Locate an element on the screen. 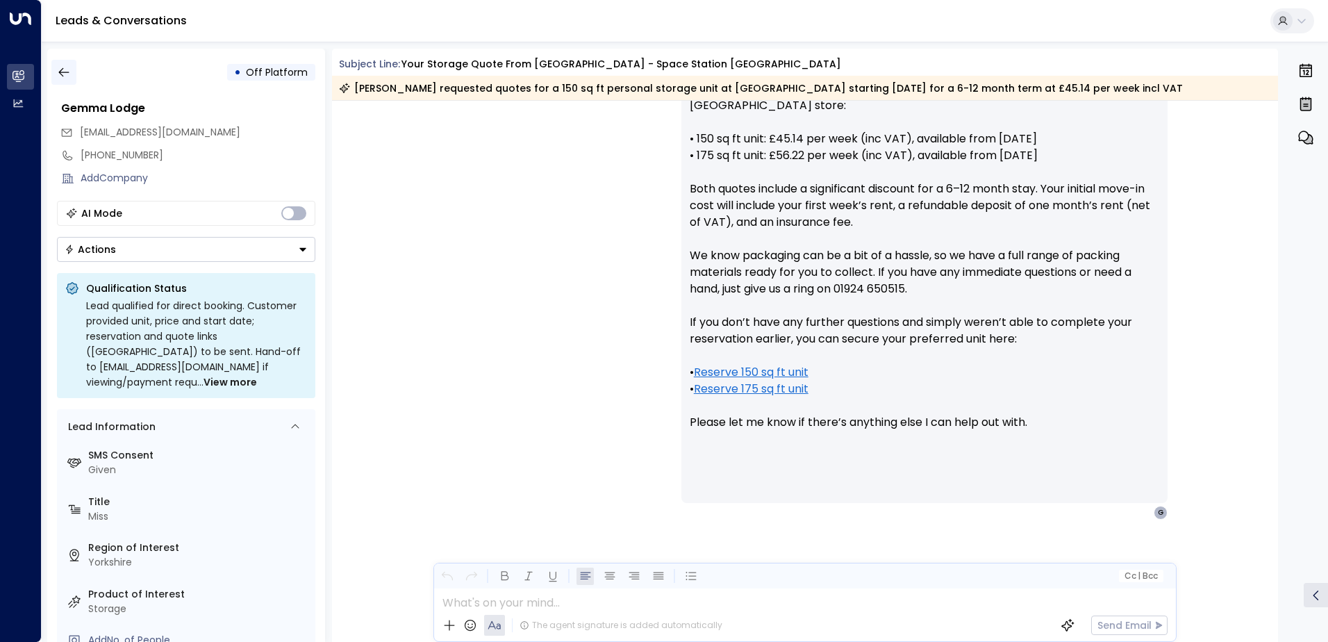  div: Button group with a nested menu is located at coordinates (186, 249).